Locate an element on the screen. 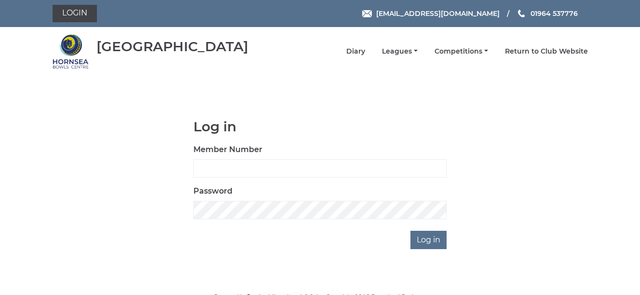 This screenshot has height=295, width=640. a: Competitions is located at coordinates (461, 51).